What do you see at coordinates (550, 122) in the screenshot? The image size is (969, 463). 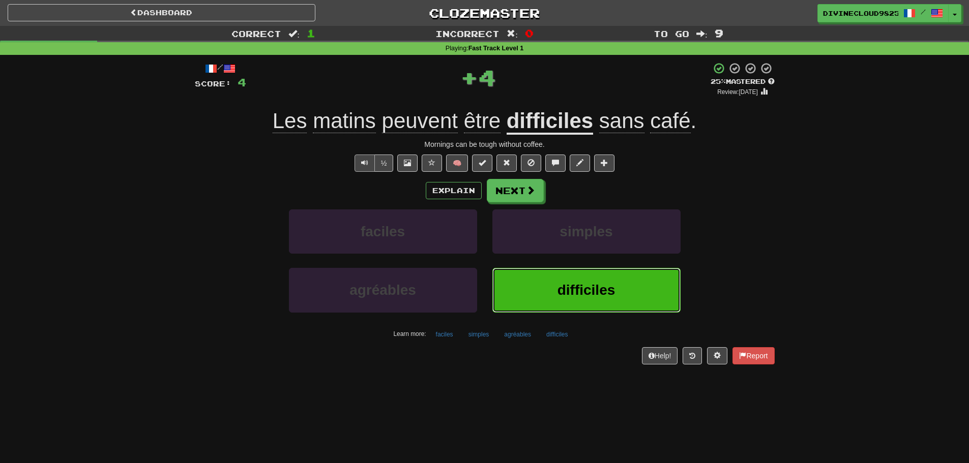 I see `strong: difficiles` at bounding box center [550, 122].